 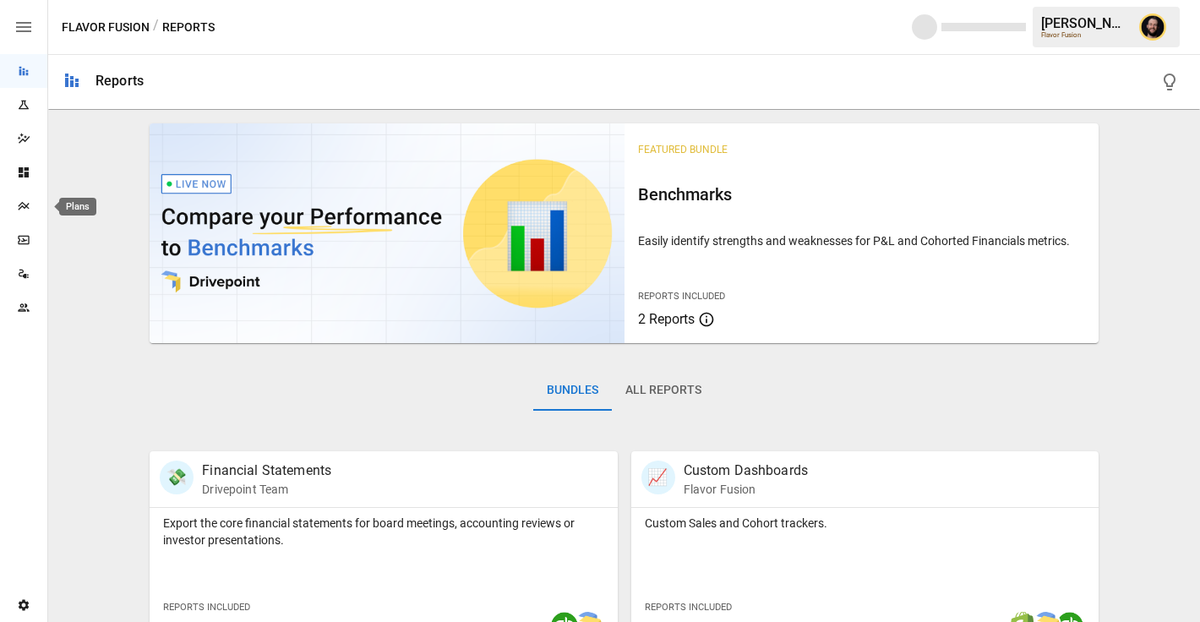 What do you see at coordinates (746, 471) in the screenshot?
I see `p: Custom Dashboards` at bounding box center [746, 471].